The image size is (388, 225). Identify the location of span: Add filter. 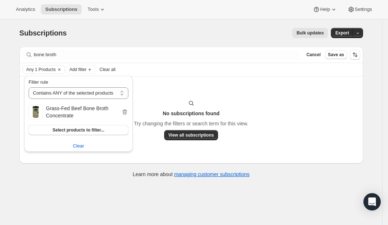
(78, 69).